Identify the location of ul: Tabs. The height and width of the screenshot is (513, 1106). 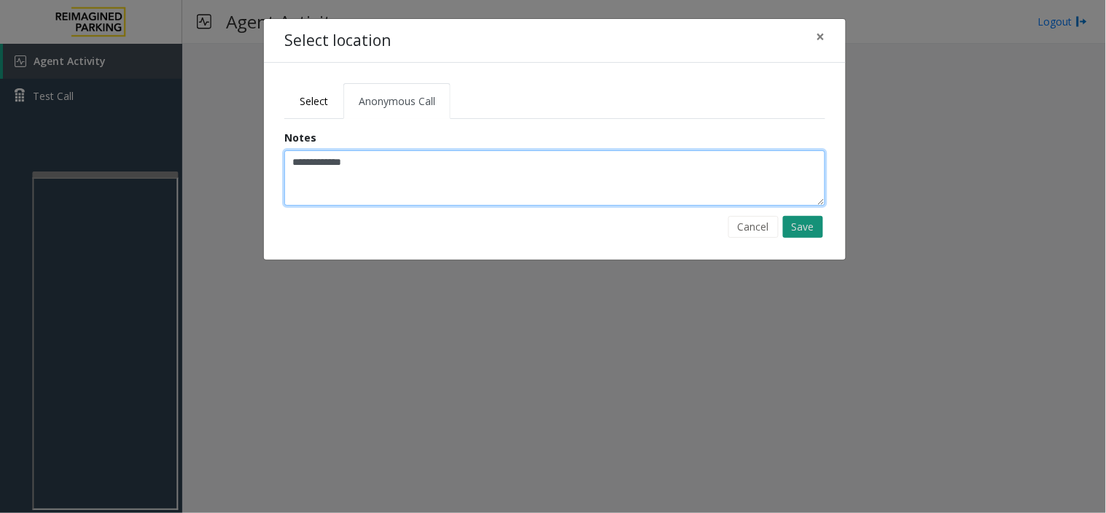
(555, 101).